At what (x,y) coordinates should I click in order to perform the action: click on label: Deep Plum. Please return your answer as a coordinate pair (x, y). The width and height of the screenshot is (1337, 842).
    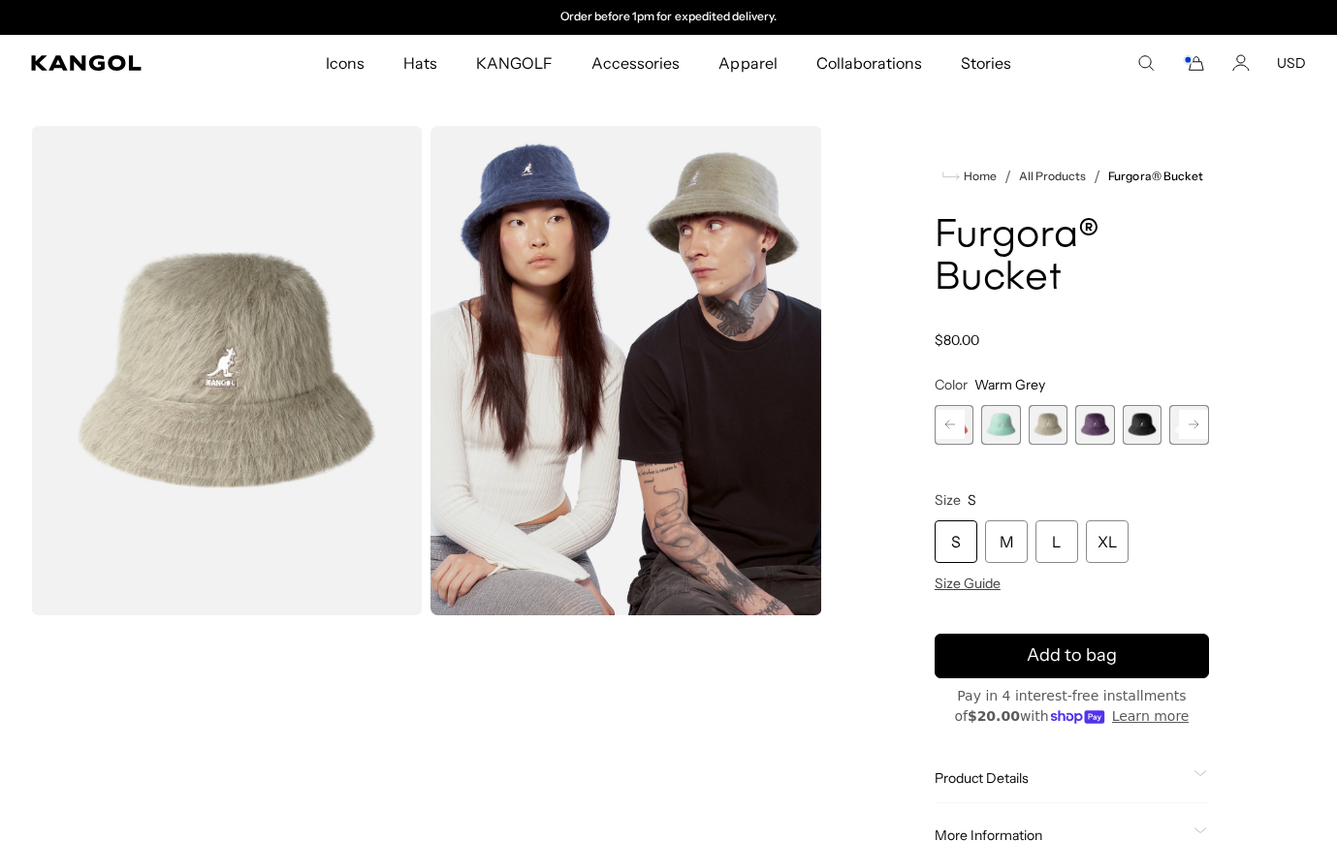
    Looking at the image, I should click on (1095, 425).